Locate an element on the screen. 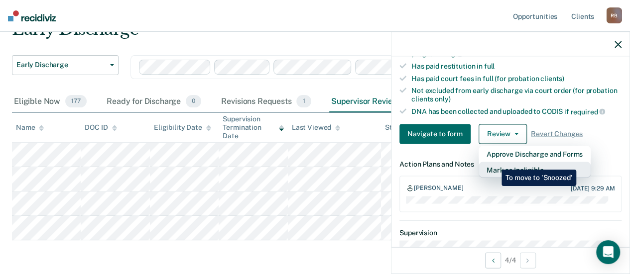 This screenshot has width=630, height=274. button: Approve Discharge and Forms is located at coordinates (534, 154).